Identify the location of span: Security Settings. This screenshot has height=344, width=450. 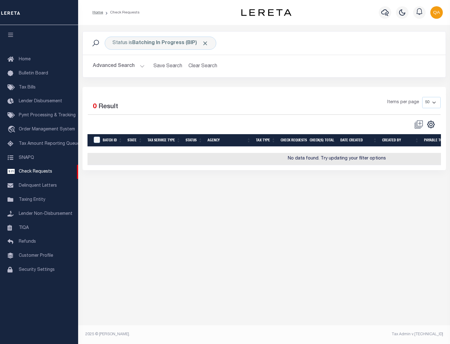
(37, 270).